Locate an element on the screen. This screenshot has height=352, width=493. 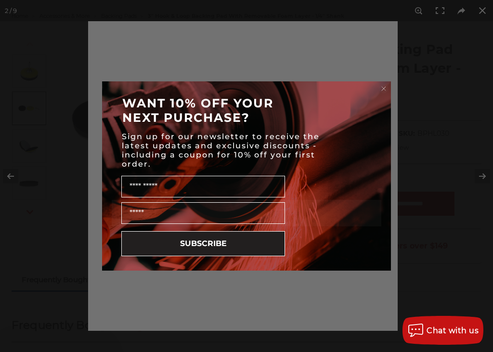
span: WANT 10% OFF YOUR NEXT PURCHASE? is located at coordinates (198, 110).